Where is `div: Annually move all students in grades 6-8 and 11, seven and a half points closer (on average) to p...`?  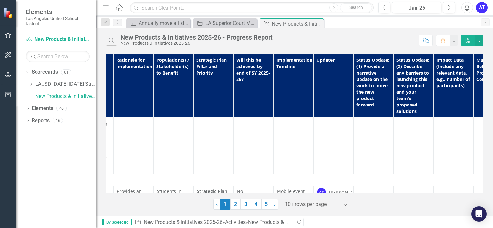
div: Annually move all students in grades 6-8 and 11, seven and a half points closer (on average) to p... is located at coordinates (164, 23).